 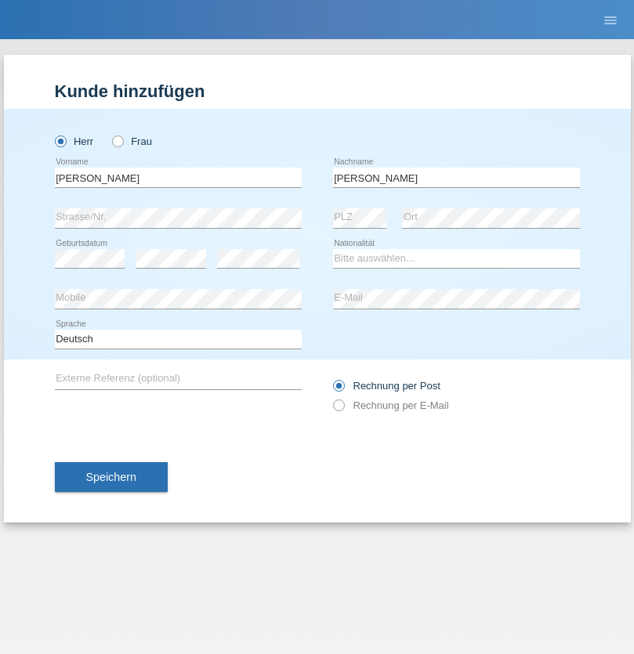 What do you see at coordinates (611, 20) in the screenshot?
I see `i: menu` at bounding box center [611, 20].